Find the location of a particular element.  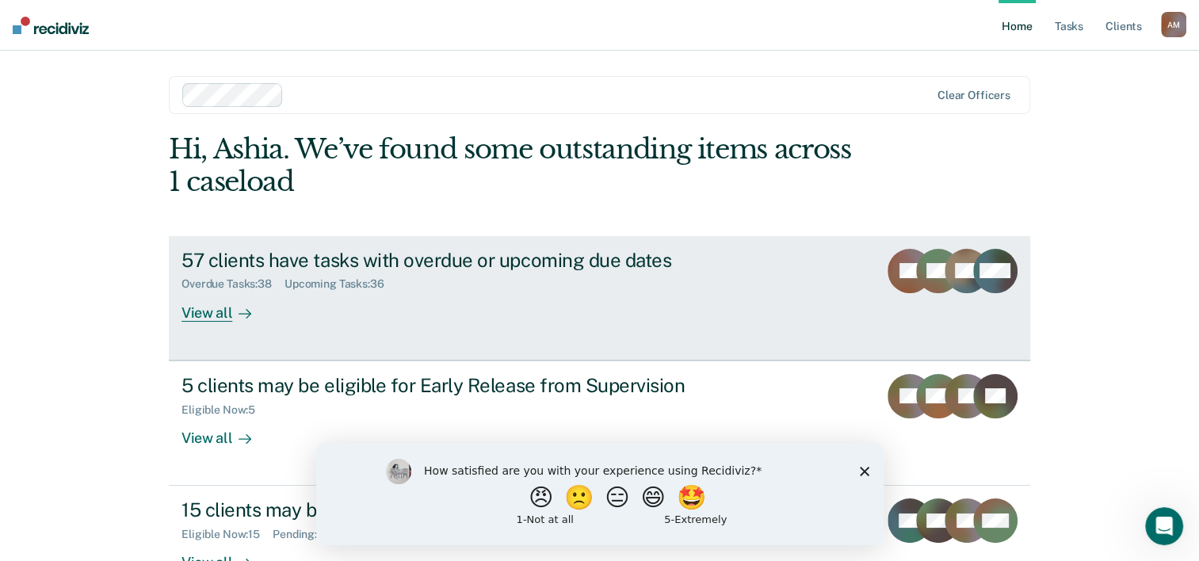

div: Overdue Tasks : 38 is located at coordinates (233, 284).